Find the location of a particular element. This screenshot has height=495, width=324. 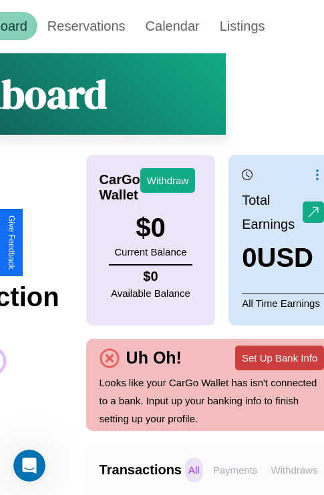

a: Reservations is located at coordinates (86, 26).